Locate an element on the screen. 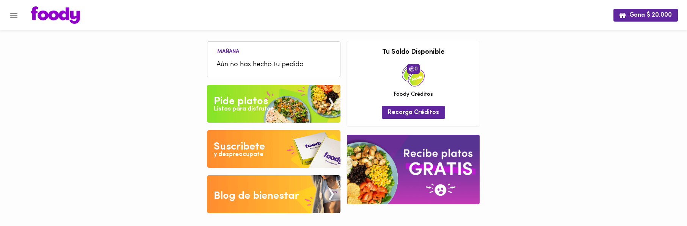 The height and width of the screenshot is (226, 687). div: Blog de bienestar is located at coordinates (256, 196).